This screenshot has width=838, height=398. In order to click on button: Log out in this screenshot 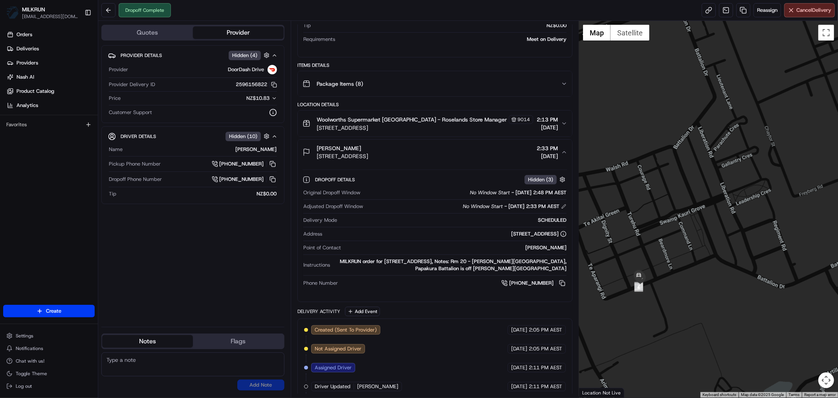, I will do `click(49, 386)`.